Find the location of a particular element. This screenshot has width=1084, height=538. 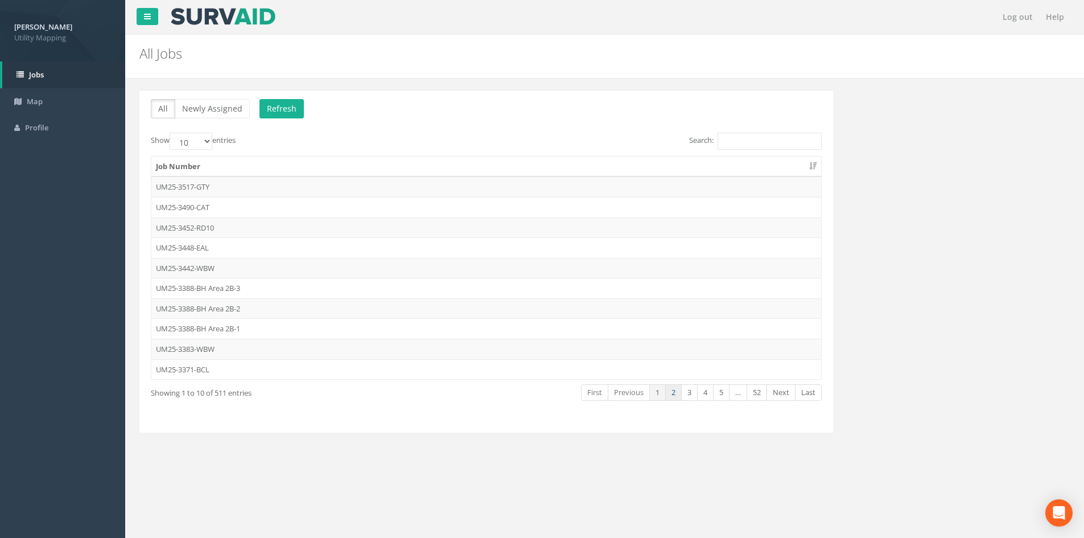

div: Open Intercom Messenger is located at coordinates (1059, 513).